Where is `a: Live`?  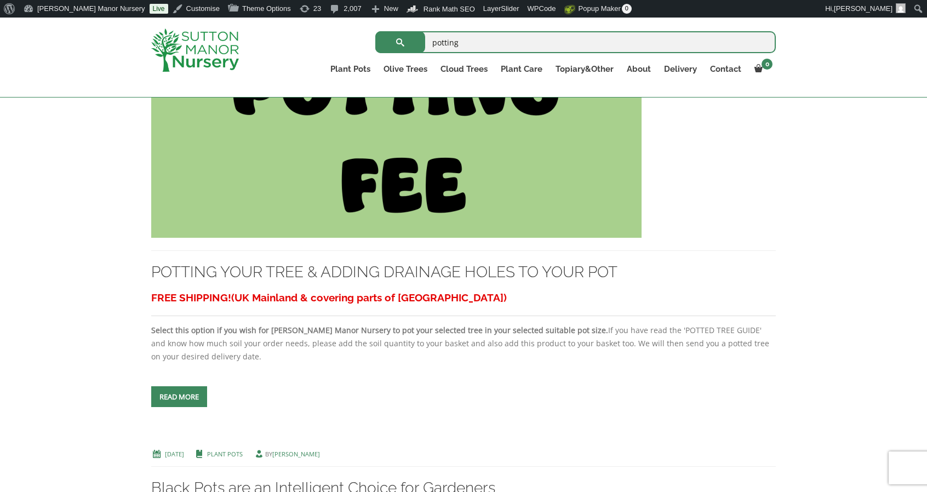
a: Live is located at coordinates (159, 9).